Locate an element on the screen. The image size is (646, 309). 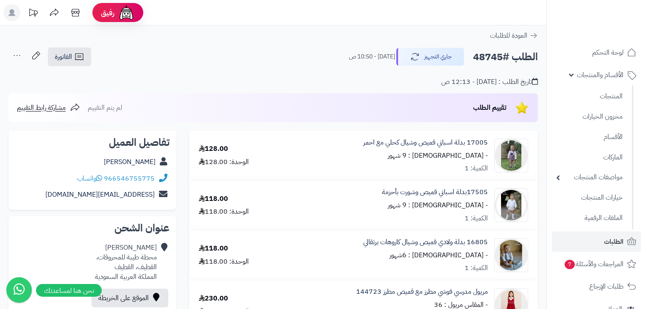
span: مشاركة رابط التقييم is located at coordinates (41, 108).